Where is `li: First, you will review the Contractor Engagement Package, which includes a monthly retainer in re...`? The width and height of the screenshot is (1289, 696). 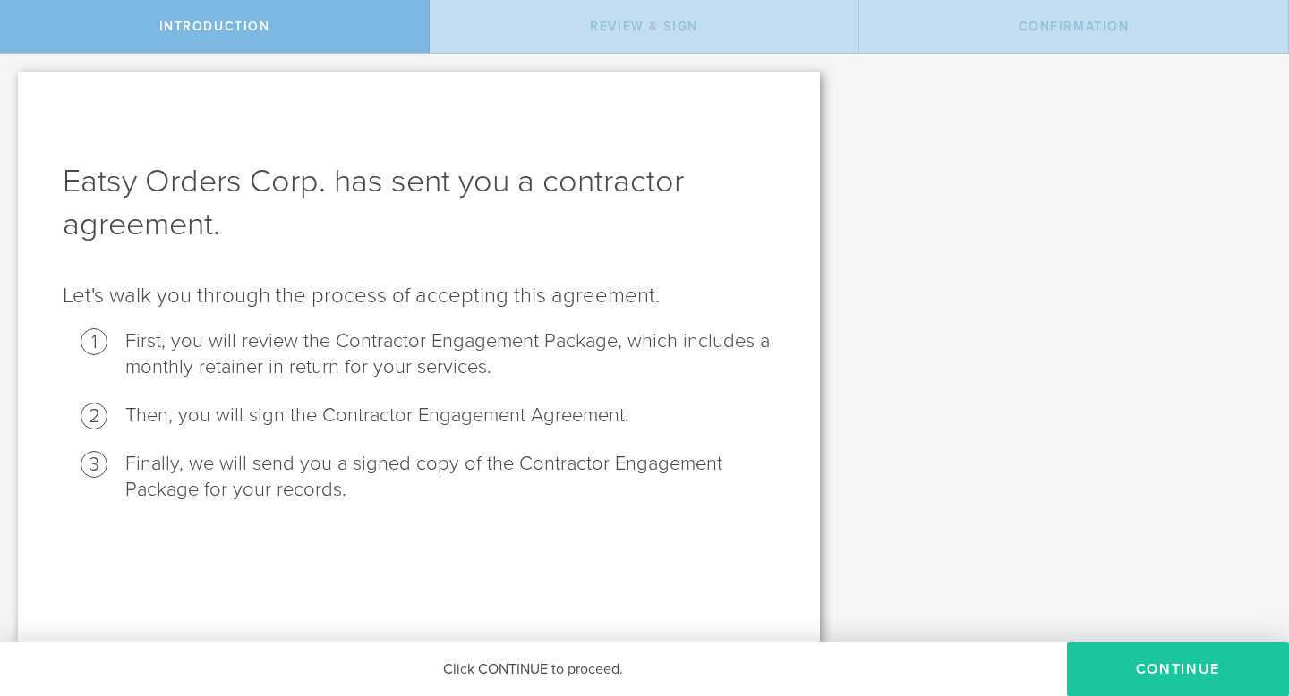
li: First, you will review the Contractor Engagement Package, which includes a monthly retainer in re... is located at coordinates (450, 354).